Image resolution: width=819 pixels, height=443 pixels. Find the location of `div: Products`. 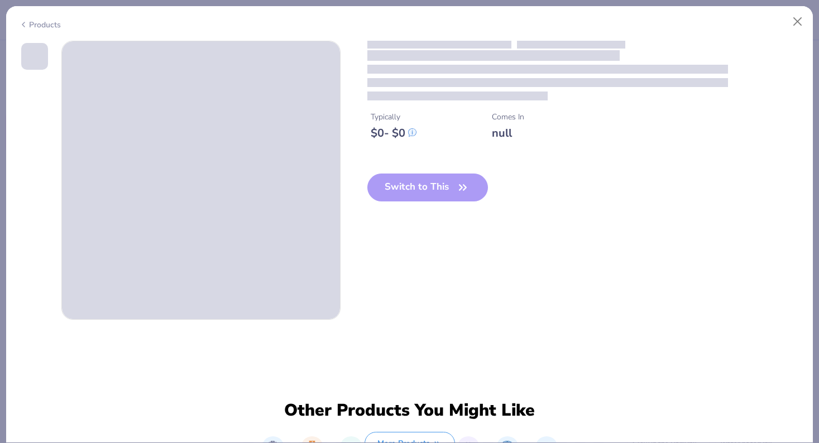

div: Products is located at coordinates (40, 25).